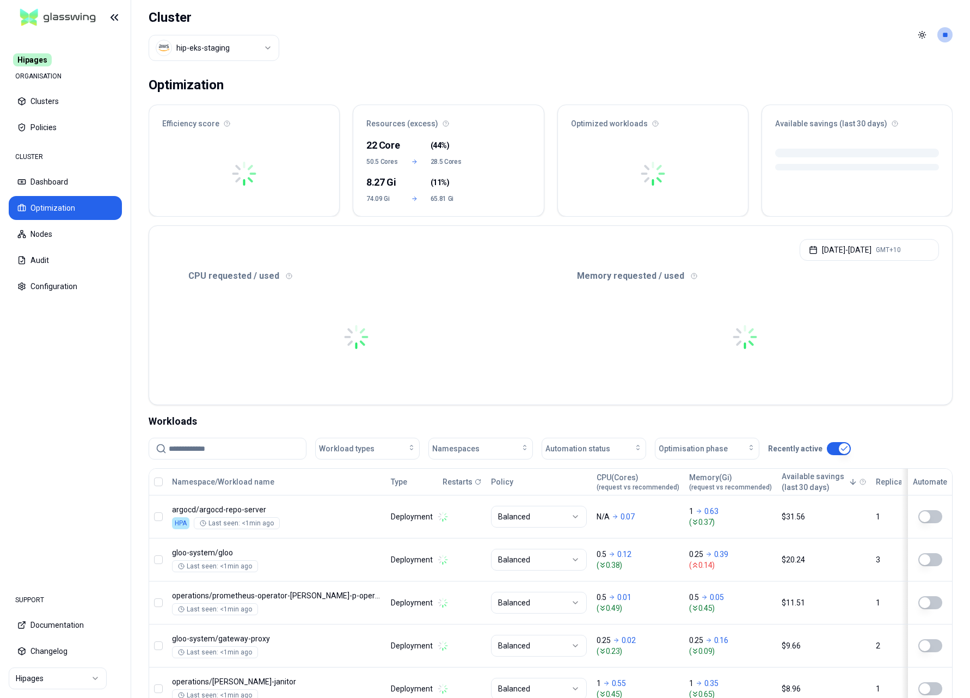 The width and height of the screenshot is (970, 698). I want to click on div: $31.56, so click(824, 517).